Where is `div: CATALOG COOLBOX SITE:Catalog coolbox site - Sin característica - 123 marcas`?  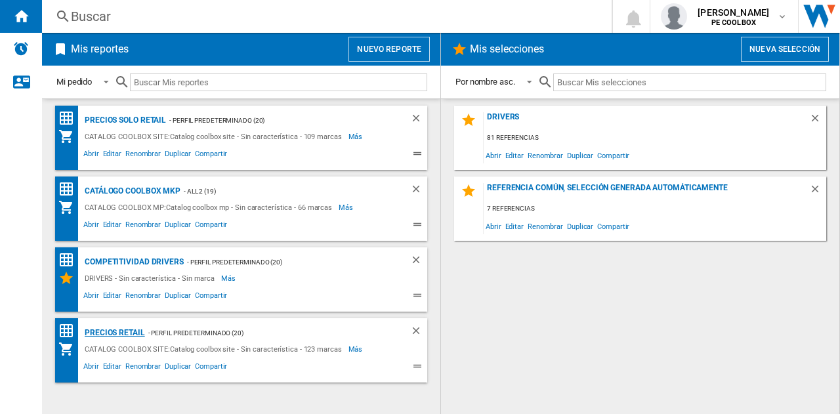
div: CATALOG COOLBOX SITE:Catalog coolbox site - Sin característica - 123 marcas is located at coordinates (215, 349).